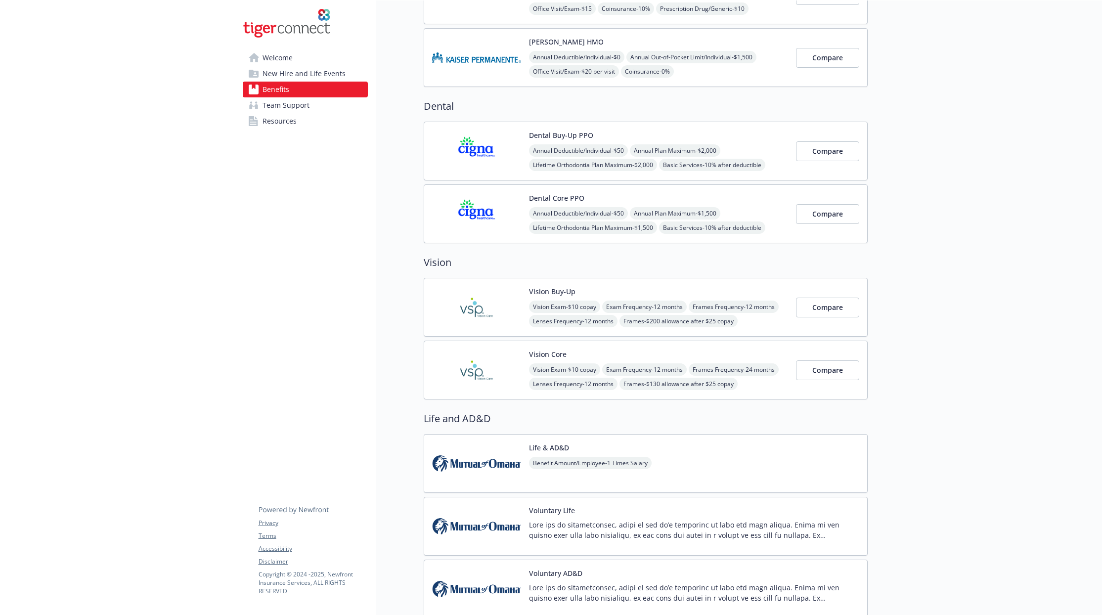 The image size is (1102, 615). I want to click on span: Lifetime Orthodontia Plan Maximum - $1,500, so click(593, 227).